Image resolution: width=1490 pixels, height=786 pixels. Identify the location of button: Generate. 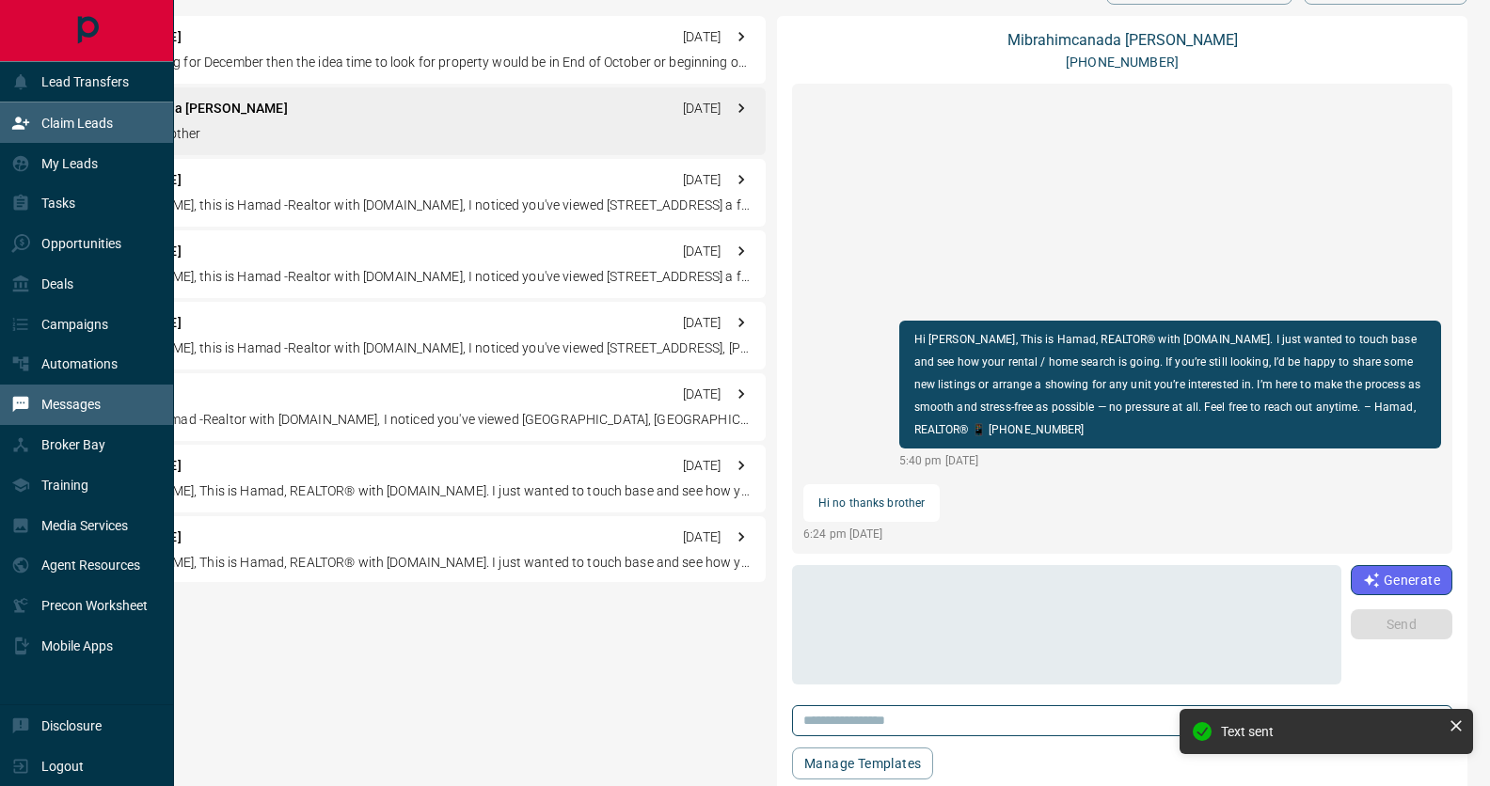
(1401, 580).